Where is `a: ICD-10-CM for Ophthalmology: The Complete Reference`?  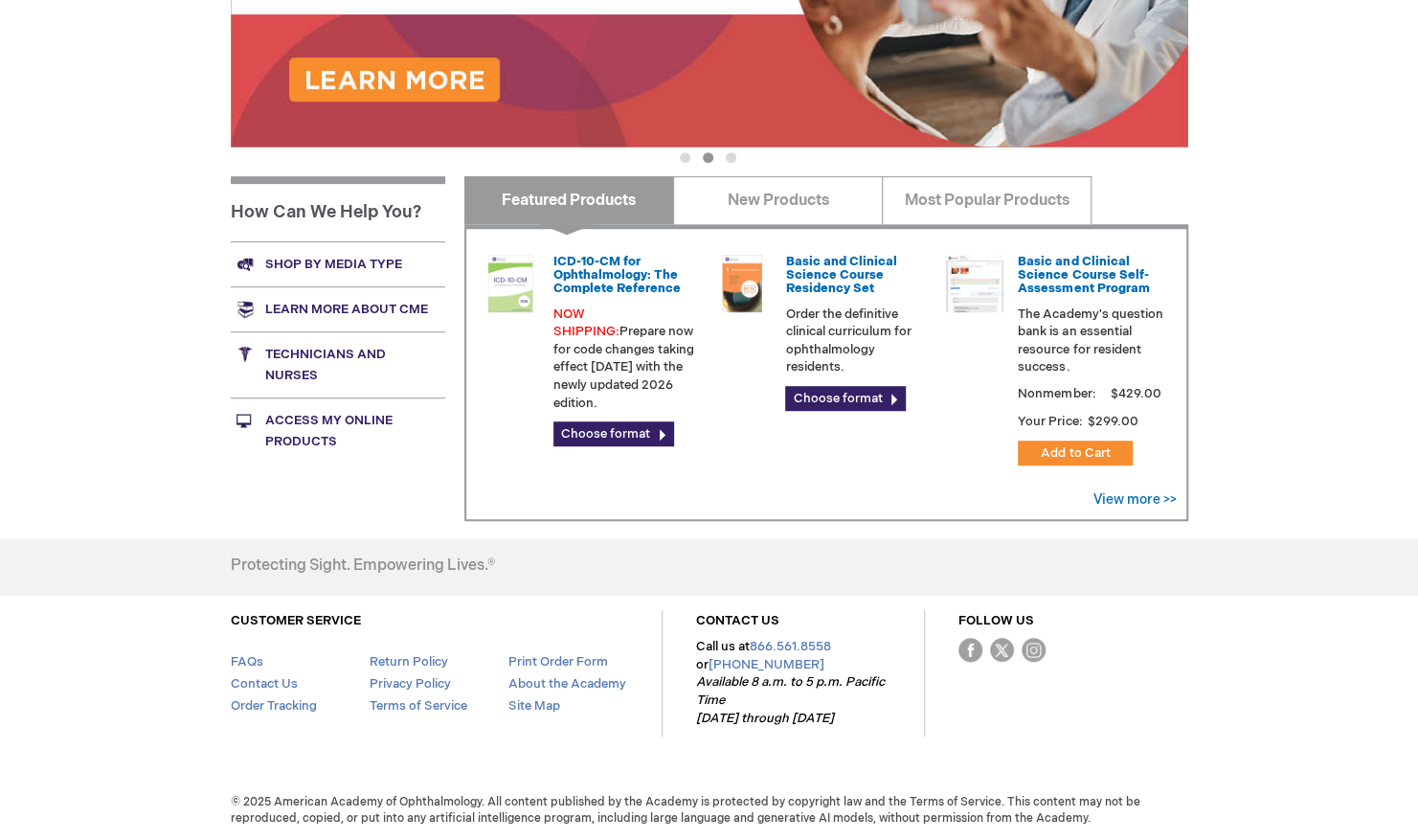 a: ICD-10-CM for Ophthalmology: The Complete Reference is located at coordinates (617, 274).